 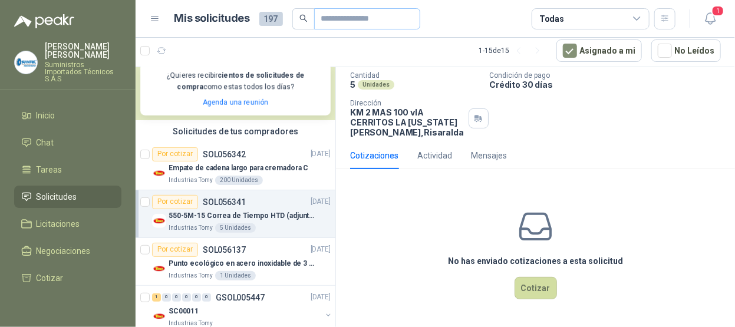 I want to click on p: SOL056342, so click(x=224, y=154).